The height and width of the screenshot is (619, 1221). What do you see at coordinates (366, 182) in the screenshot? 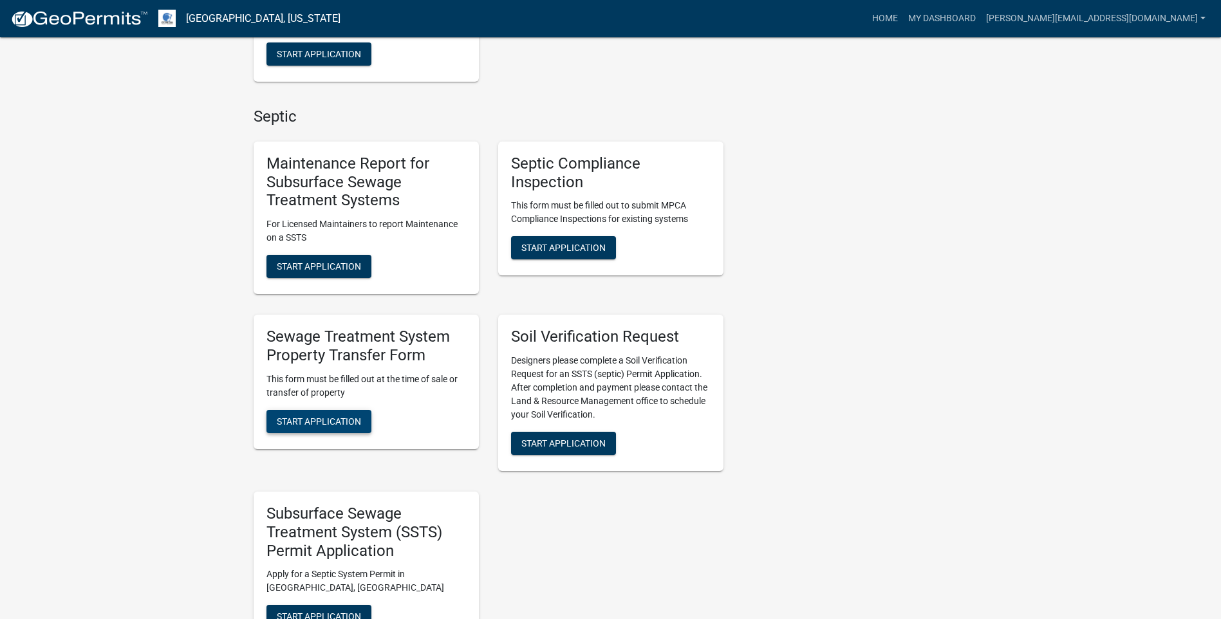
I see `h5: Maintenance Report for Subsurface Sewage Treatment Systems` at bounding box center [366, 182].